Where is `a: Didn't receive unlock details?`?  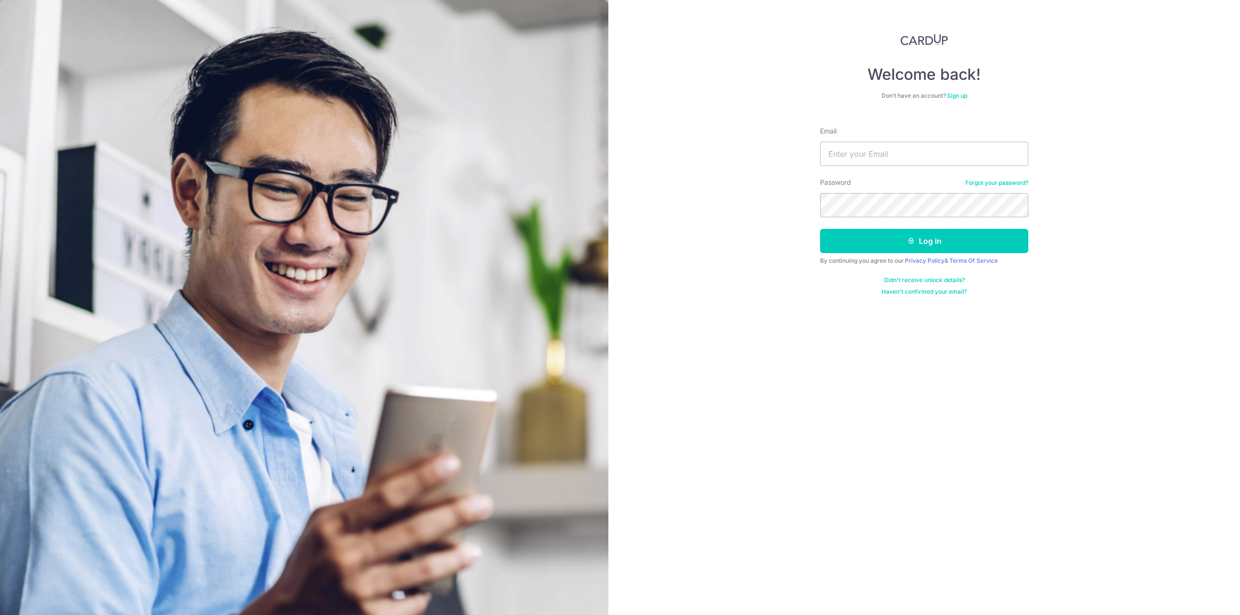
a: Didn't receive unlock details? is located at coordinates (924, 280).